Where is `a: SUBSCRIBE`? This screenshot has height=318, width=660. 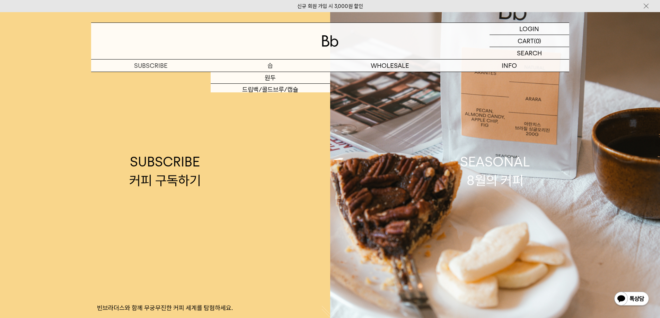
a: SUBSCRIBE is located at coordinates (151, 65).